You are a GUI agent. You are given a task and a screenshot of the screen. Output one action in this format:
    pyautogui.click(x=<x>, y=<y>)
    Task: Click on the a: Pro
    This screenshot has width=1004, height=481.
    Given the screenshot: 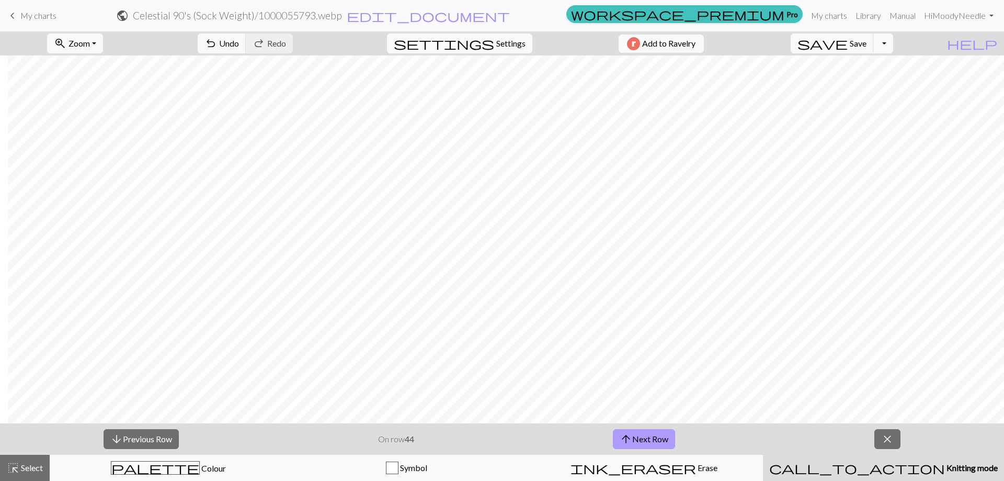 What is the action you would take?
    pyautogui.click(x=685, y=14)
    